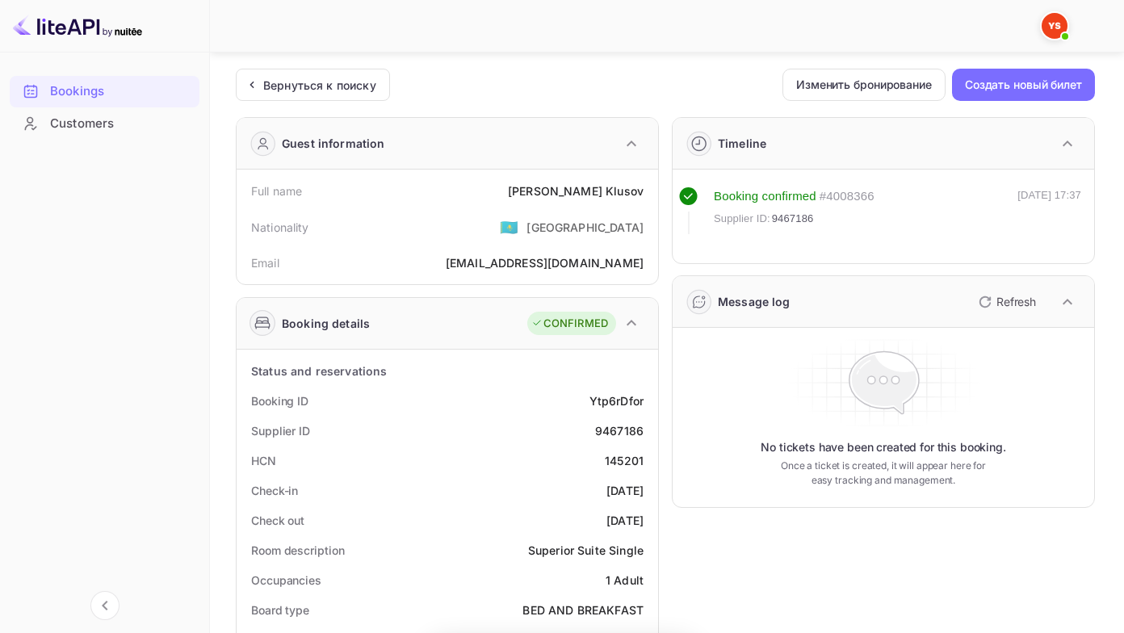  I want to click on div: Message log, so click(754, 301).